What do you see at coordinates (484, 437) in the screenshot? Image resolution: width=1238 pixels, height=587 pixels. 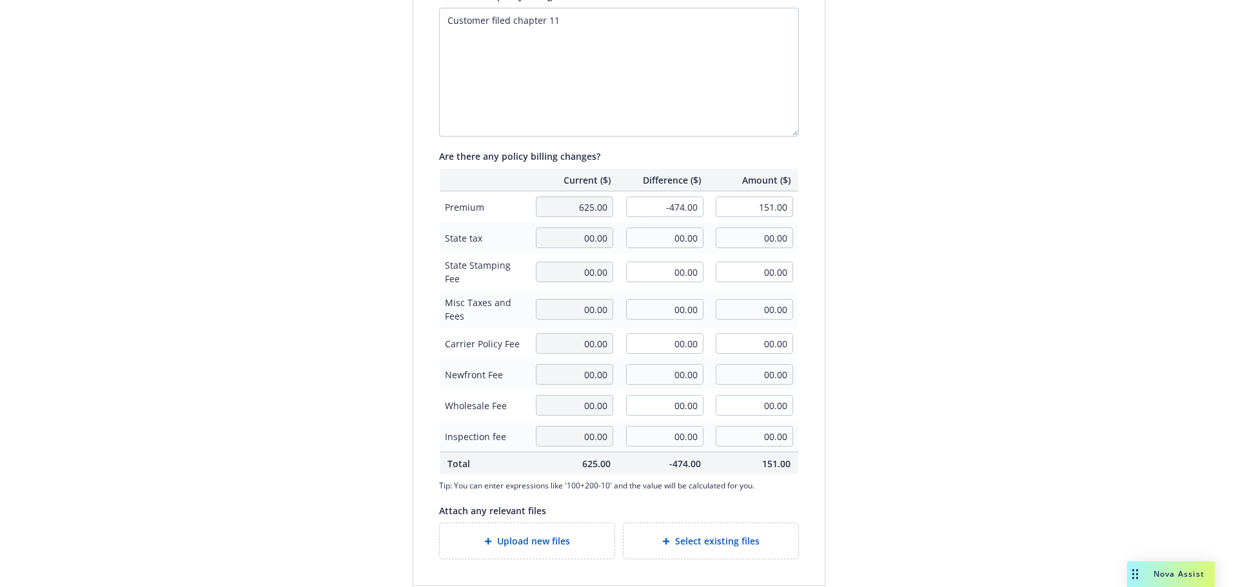 I see `span: Inspection fee` at bounding box center [484, 437].